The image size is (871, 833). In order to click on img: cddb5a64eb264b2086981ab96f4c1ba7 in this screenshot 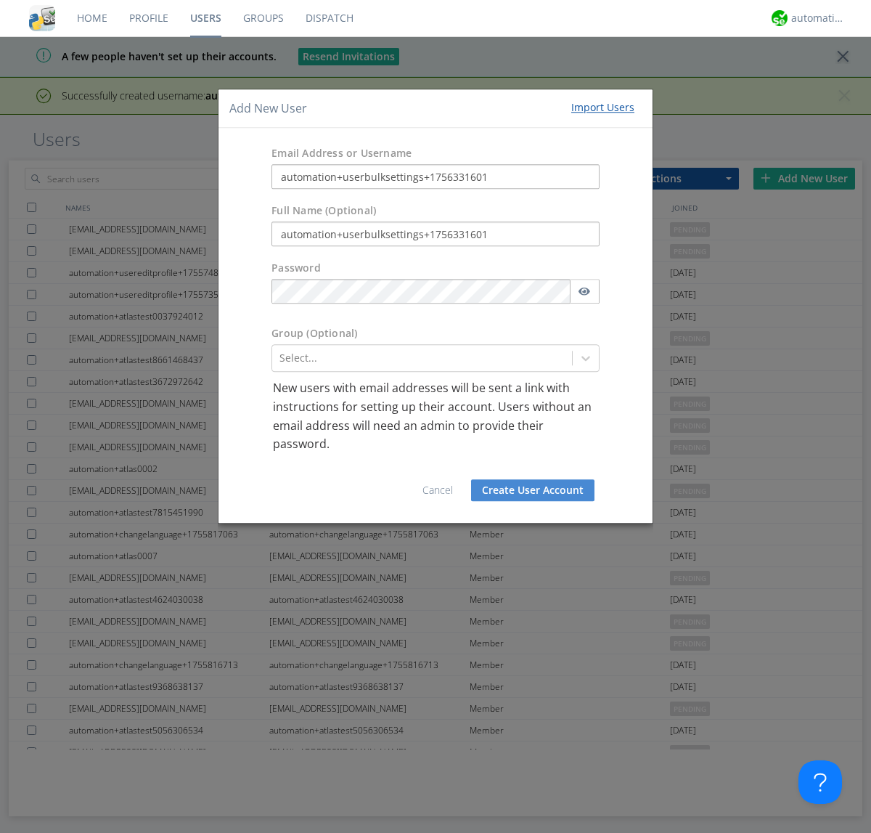, I will do `click(42, 18)`.